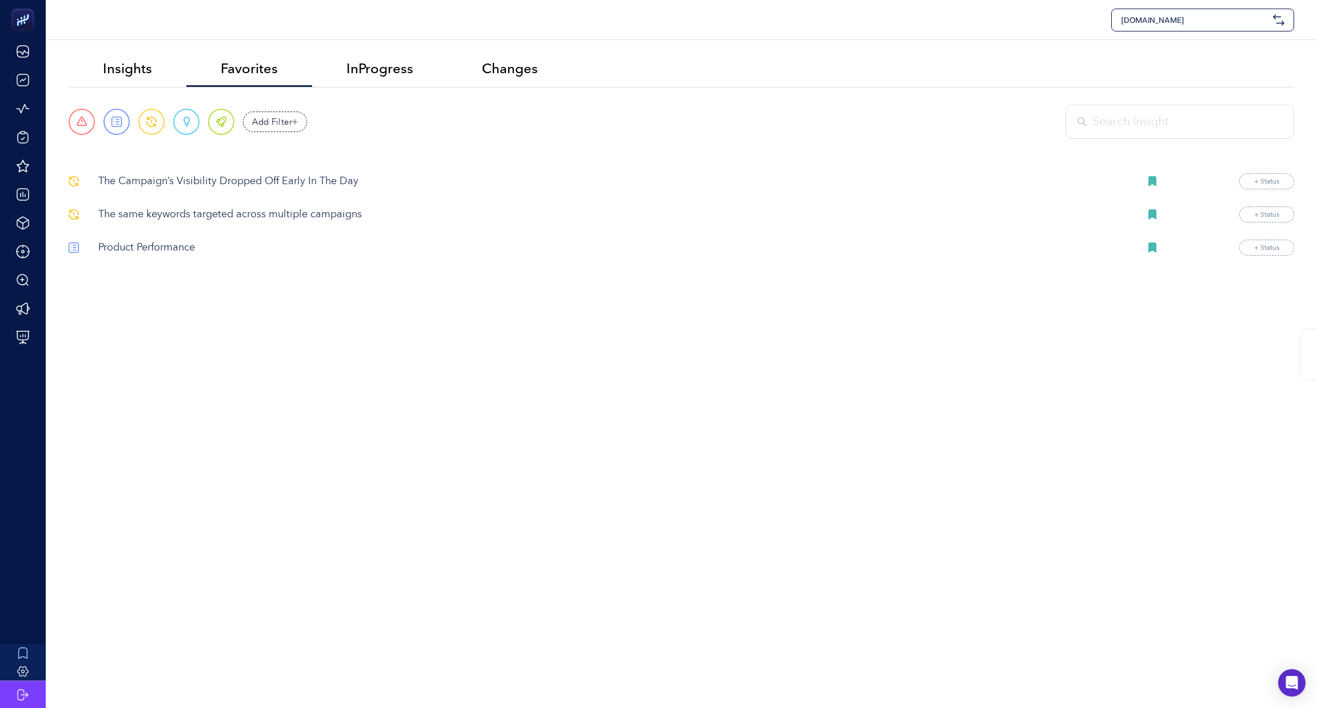 This screenshot has width=1317, height=708. Describe the element at coordinates (1292, 683) in the screenshot. I see `div: Open Intercom Messenger` at that location.